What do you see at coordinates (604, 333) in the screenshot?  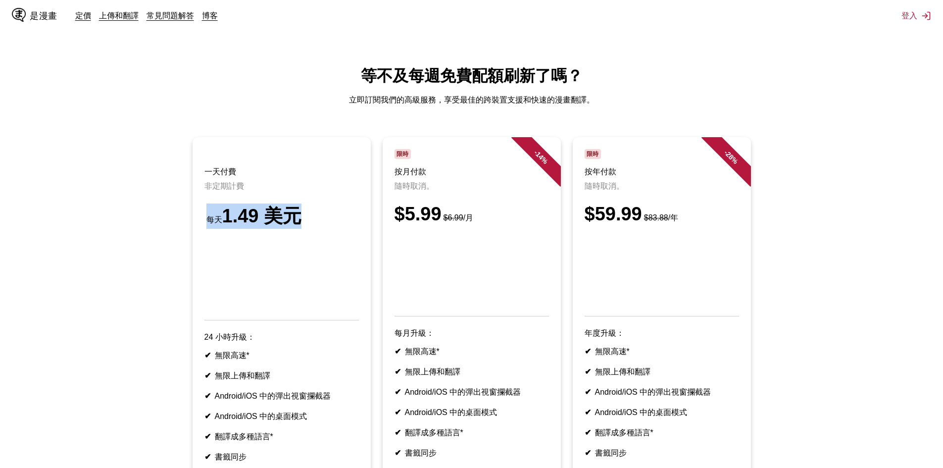 I see `font: 年度升級：` at bounding box center [604, 333].